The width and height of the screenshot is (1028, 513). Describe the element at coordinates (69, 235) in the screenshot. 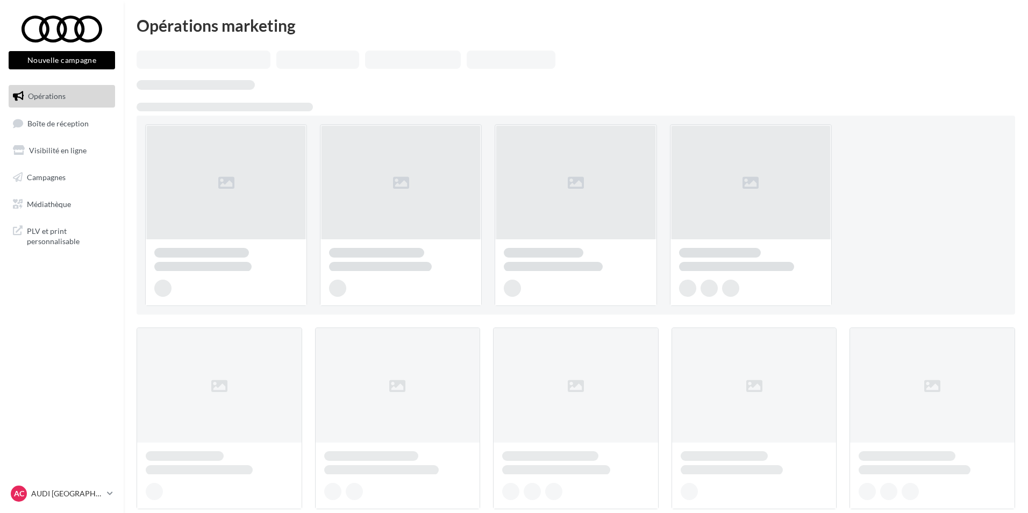

I see `span: PLV et print personnalisable` at that location.